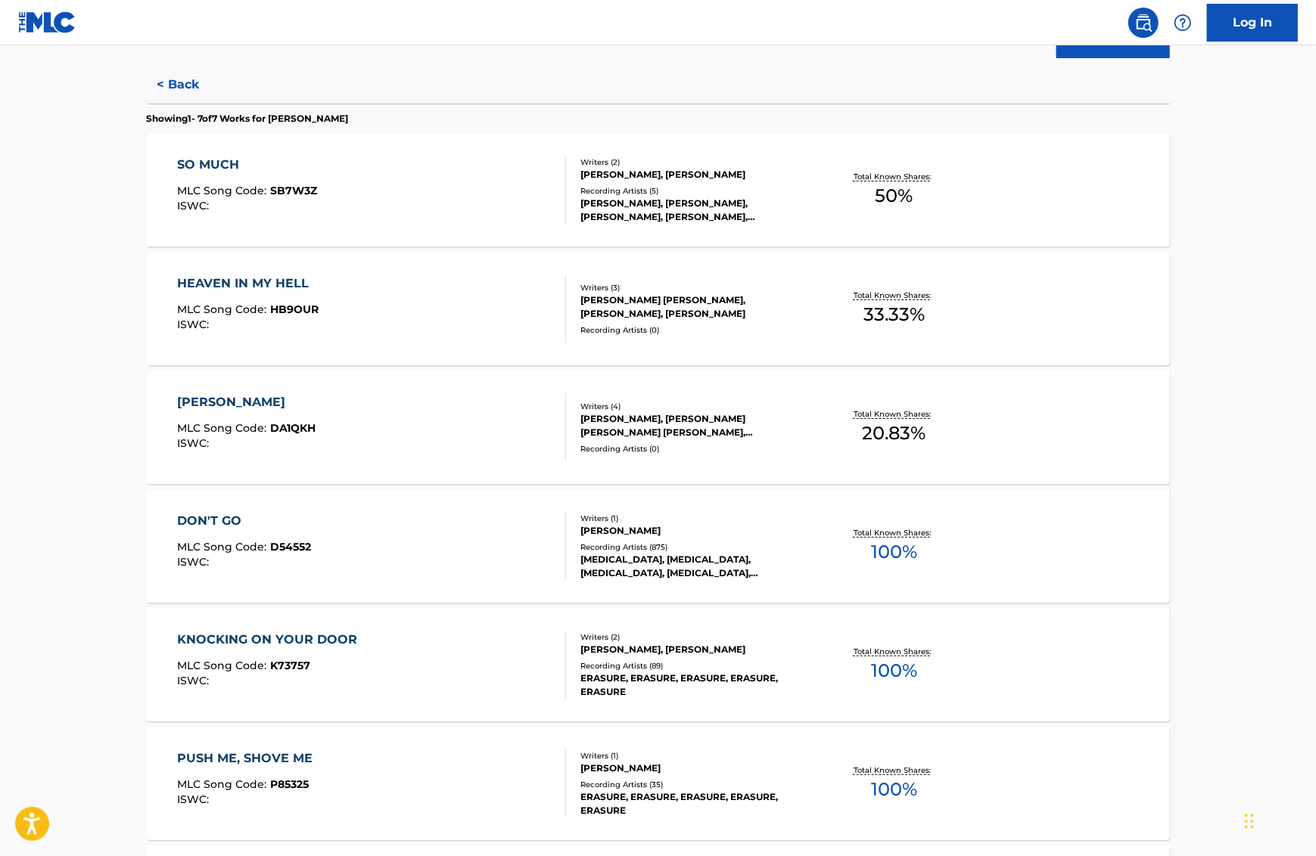 This screenshot has width=1316, height=856. I want to click on img: search, so click(1143, 23).